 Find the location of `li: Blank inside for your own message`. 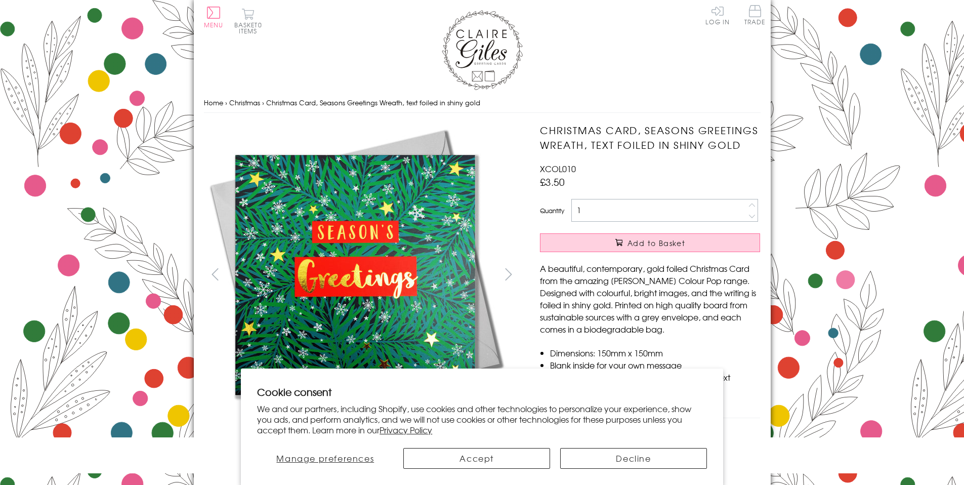

li: Blank inside for your own message is located at coordinates (655, 365).